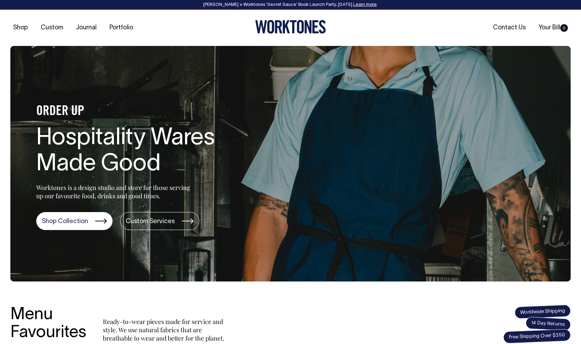 The height and width of the screenshot is (344, 581). What do you see at coordinates (52, 28) in the screenshot?
I see `a: Custom` at bounding box center [52, 28].